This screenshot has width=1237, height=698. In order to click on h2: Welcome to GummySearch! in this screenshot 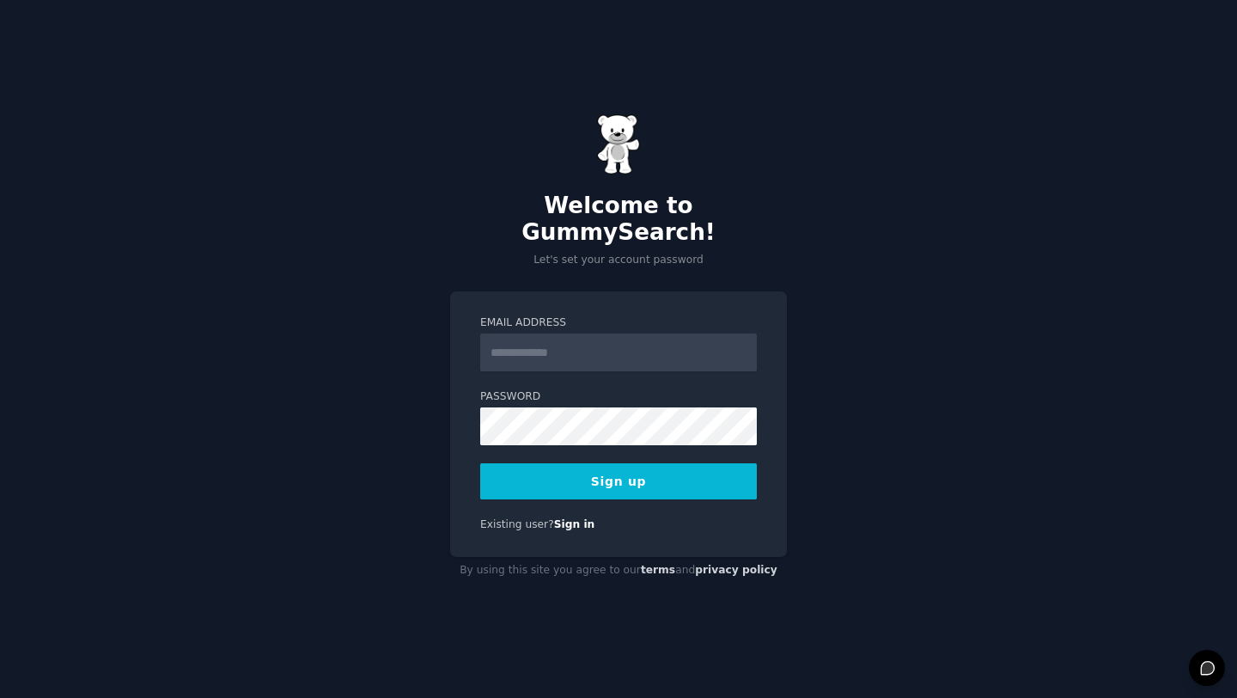, I will do `click(619, 219)`.